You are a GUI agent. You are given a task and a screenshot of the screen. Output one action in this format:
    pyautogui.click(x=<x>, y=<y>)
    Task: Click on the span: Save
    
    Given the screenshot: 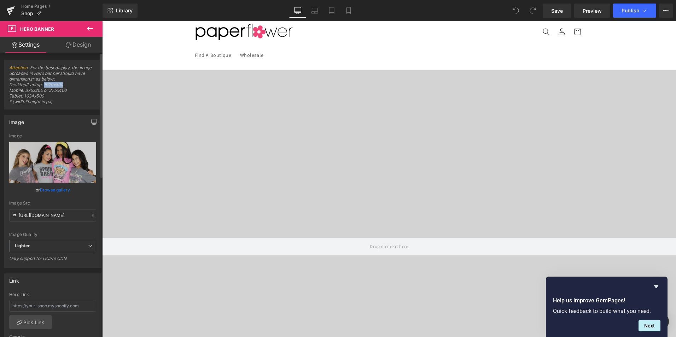 What is the action you would take?
    pyautogui.click(x=557, y=11)
    